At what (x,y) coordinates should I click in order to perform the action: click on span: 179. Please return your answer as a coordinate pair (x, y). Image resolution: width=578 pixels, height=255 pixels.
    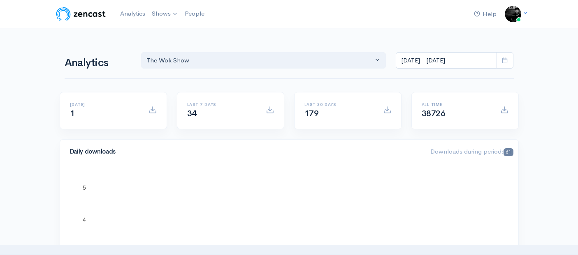
    Looking at the image, I should click on (311, 114).